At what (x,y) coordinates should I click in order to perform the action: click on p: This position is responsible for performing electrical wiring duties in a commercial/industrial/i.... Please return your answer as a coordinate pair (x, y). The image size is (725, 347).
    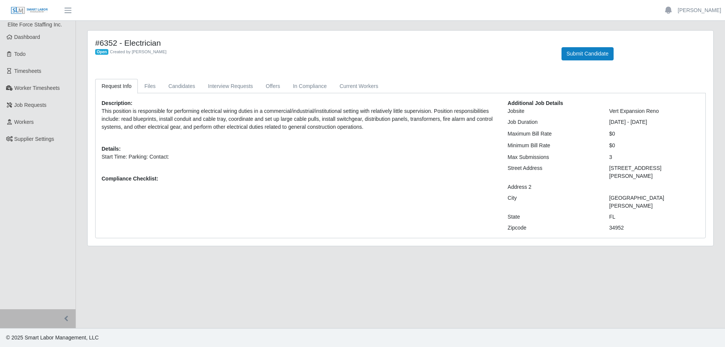
    Looking at the image, I should click on (299, 119).